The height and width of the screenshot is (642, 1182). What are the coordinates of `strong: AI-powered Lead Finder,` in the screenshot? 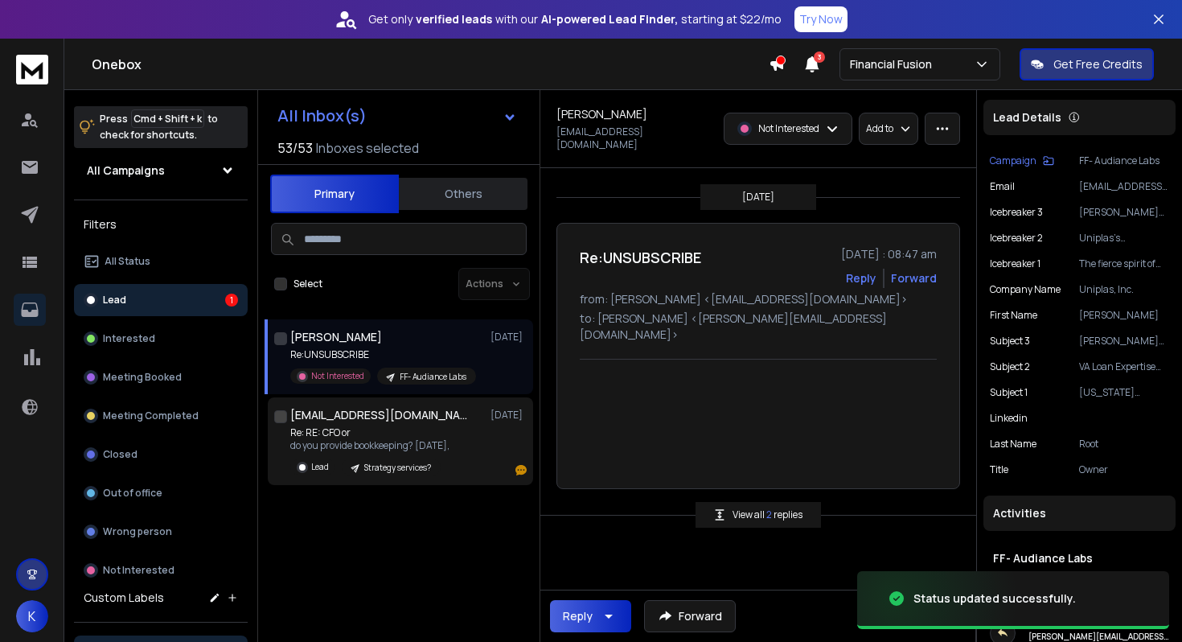 It's located at (610, 19).